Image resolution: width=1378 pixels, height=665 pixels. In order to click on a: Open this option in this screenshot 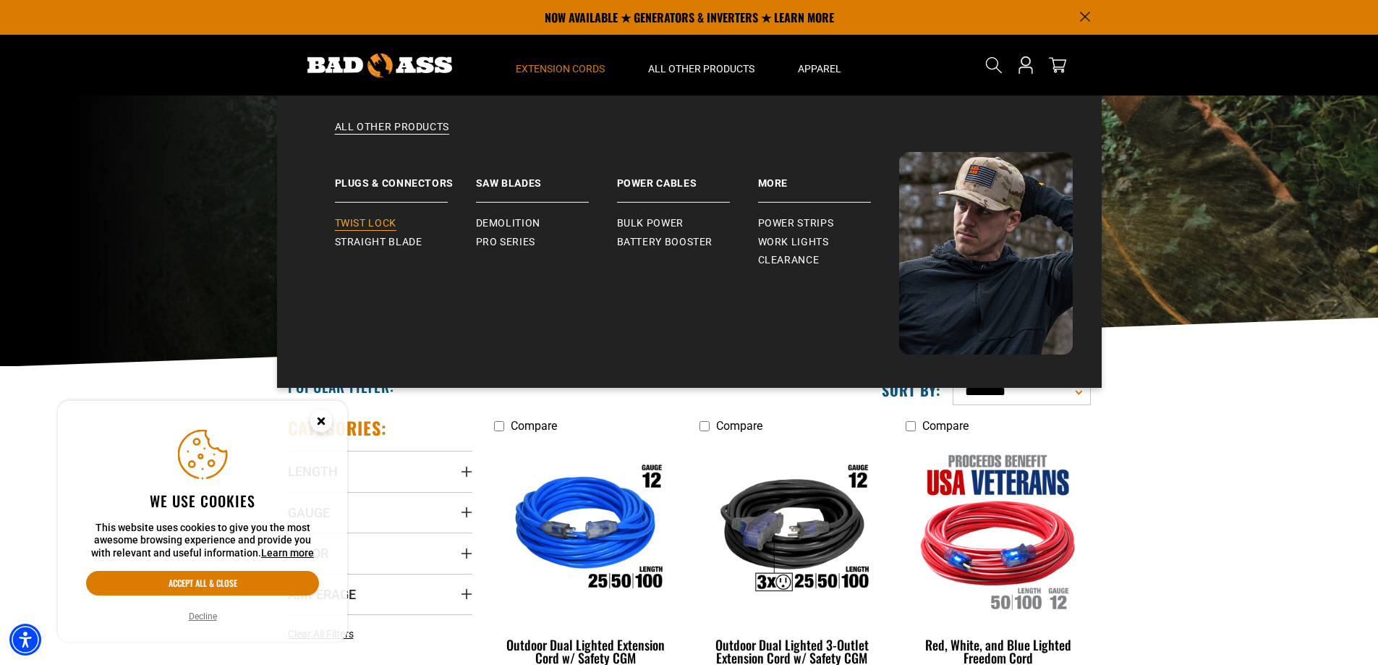, I will do `click(1026, 65)`.